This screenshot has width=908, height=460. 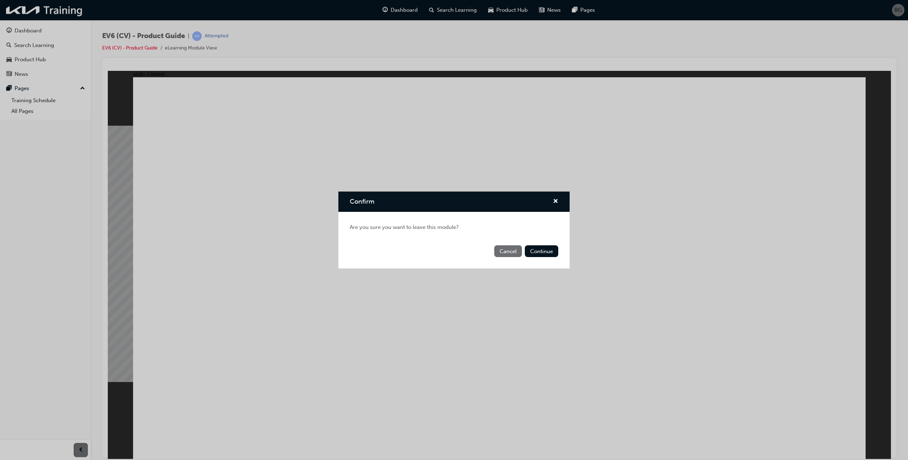 I want to click on button: Continue, so click(x=542, y=251).